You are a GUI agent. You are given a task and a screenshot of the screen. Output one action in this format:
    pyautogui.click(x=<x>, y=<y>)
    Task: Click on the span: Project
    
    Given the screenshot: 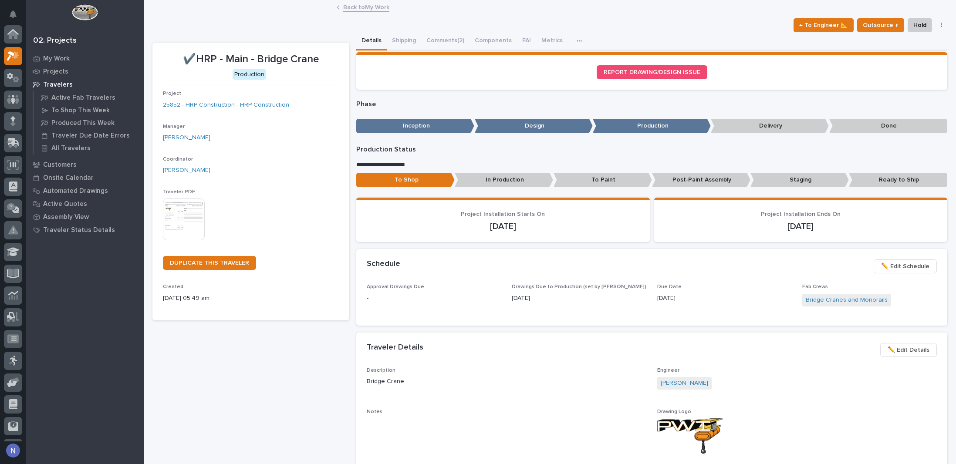 What is the action you would take?
    pyautogui.click(x=172, y=94)
    